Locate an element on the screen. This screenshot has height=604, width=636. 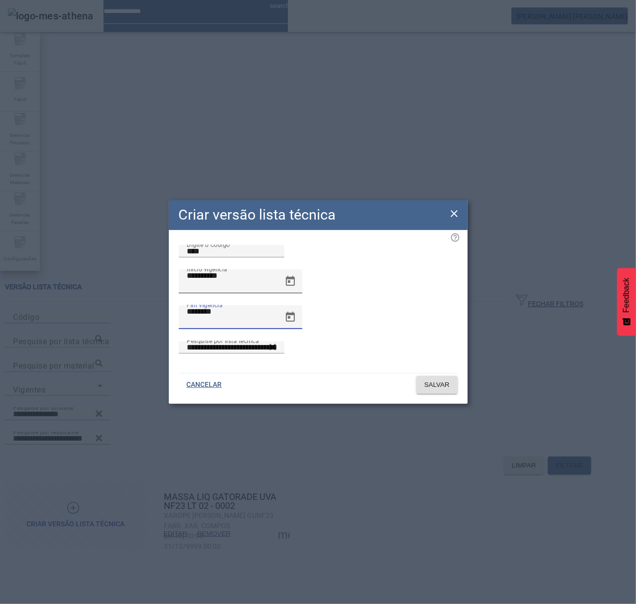
mat-label: Início vigência is located at coordinates (207, 269).